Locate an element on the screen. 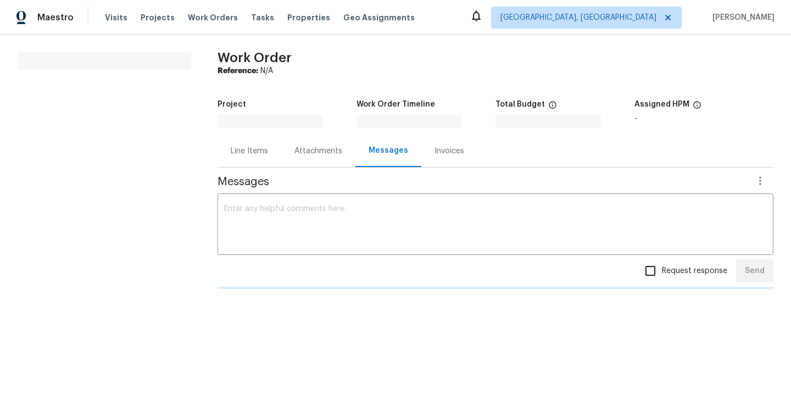 The width and height of the screenshot is (791, 400). h5: Work Order Timeline is located at coordinates (396, 104).